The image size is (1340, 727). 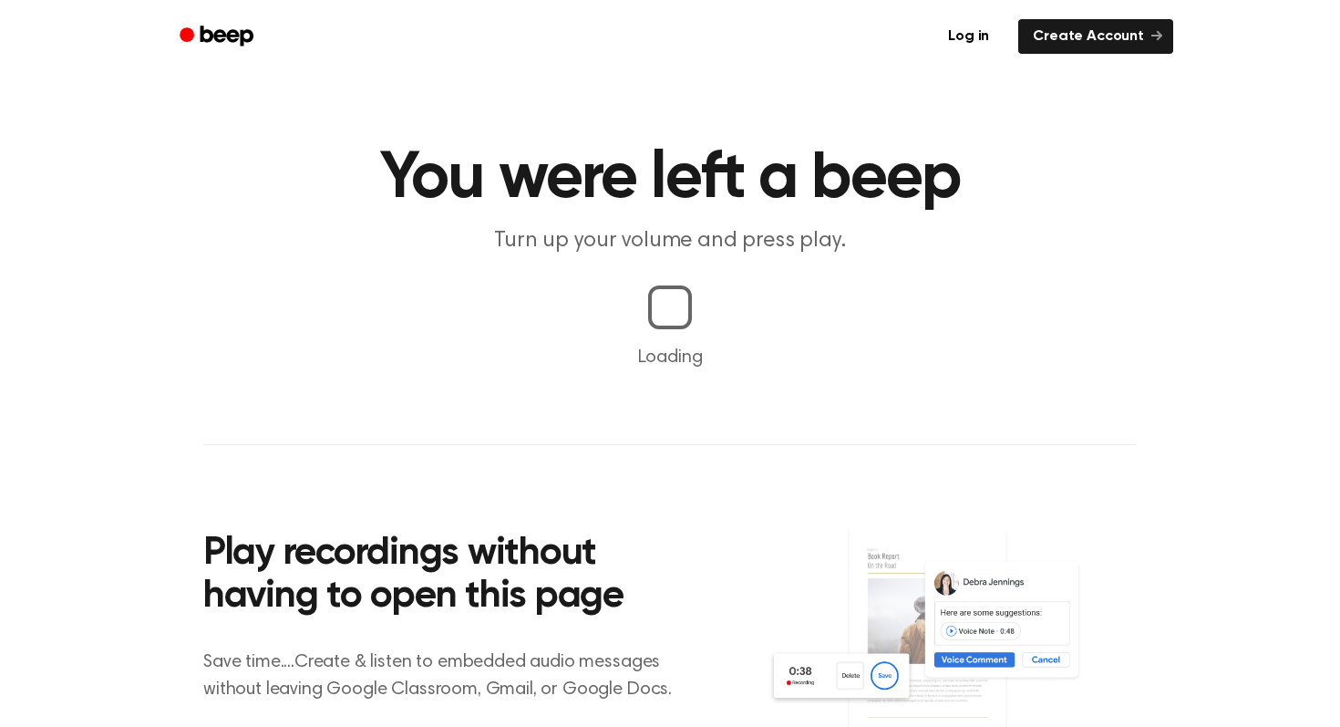 I want to click on p: Save time....Create & listen to embedded audio messages without leaving Google Classroom, Gmail, ..., so click(x=449, y=676).